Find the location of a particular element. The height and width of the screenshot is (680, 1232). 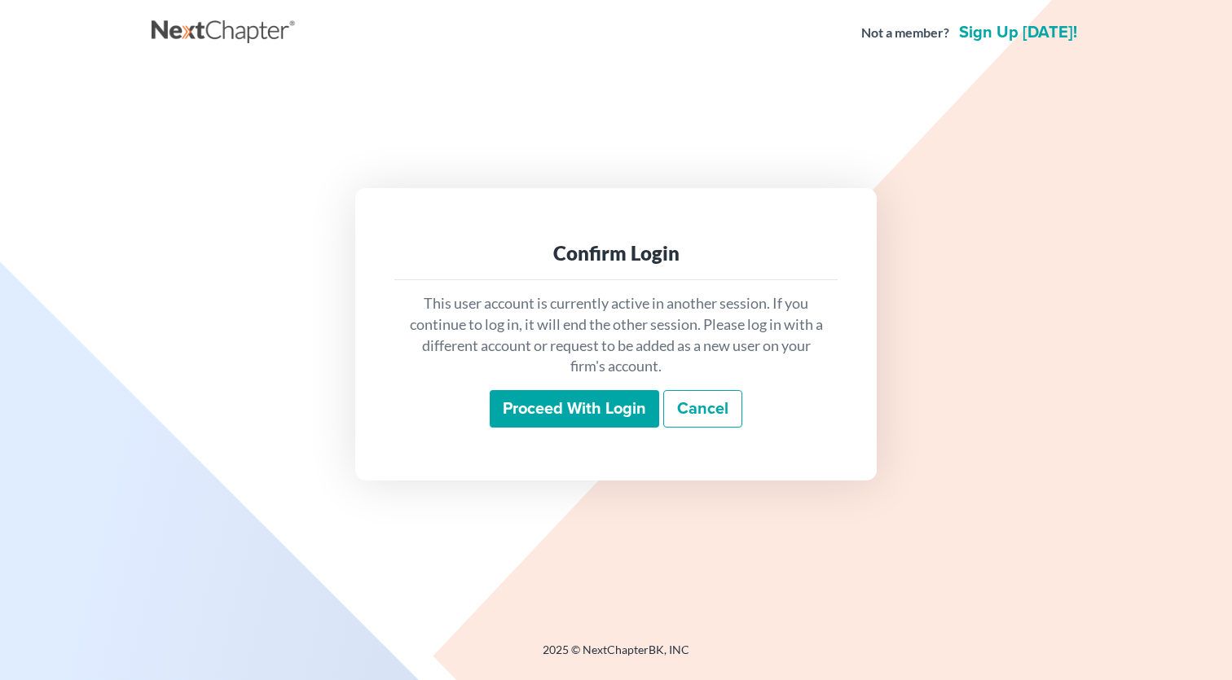

p: This user account is currently active in another session. If you continue to log in, it will end ... is located at coordinates (616, 335).